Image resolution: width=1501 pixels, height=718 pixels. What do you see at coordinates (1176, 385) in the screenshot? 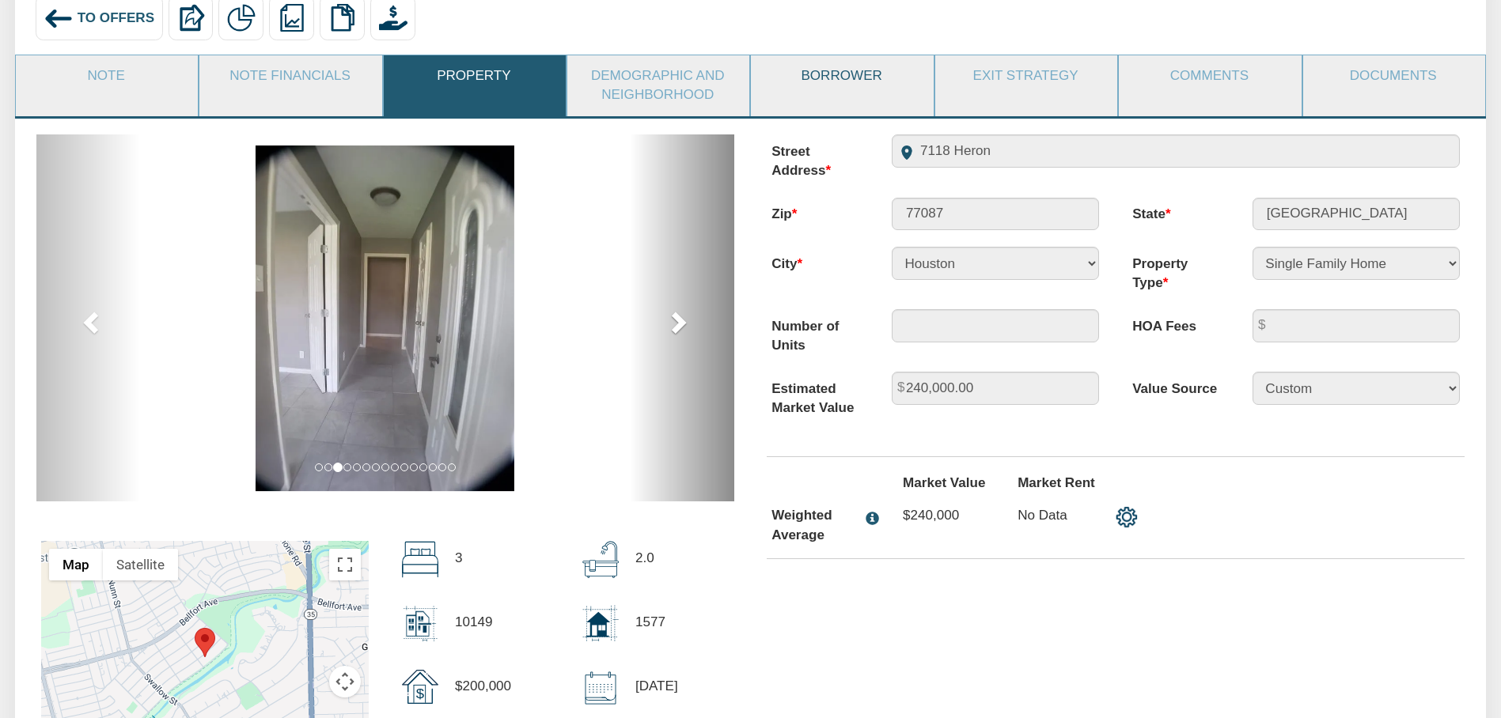
I see `label: Value Source` at bounding box center [1176, 385].